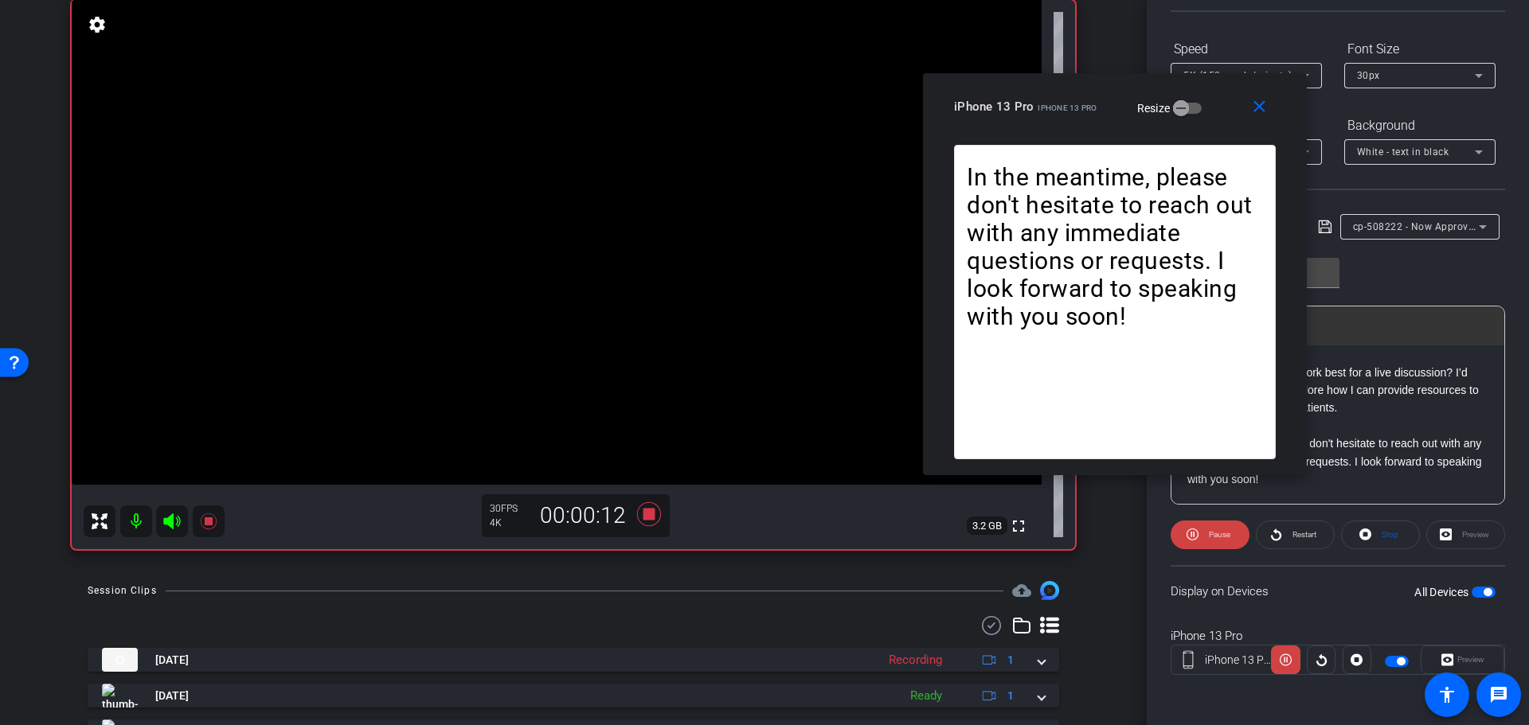 Image resolution: width=1529 pixels, height=725 pixels. Describe the element at coordinates (1049, 591) in the screenshot. I see `img: Session clips` at that location.